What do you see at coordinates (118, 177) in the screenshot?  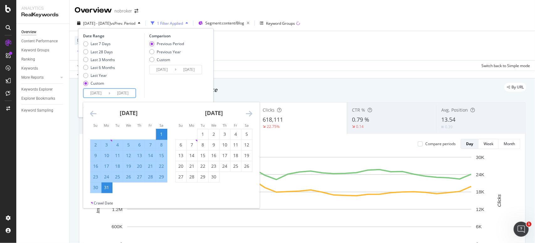 I see `div: 25` at bounding box center [118, 177].